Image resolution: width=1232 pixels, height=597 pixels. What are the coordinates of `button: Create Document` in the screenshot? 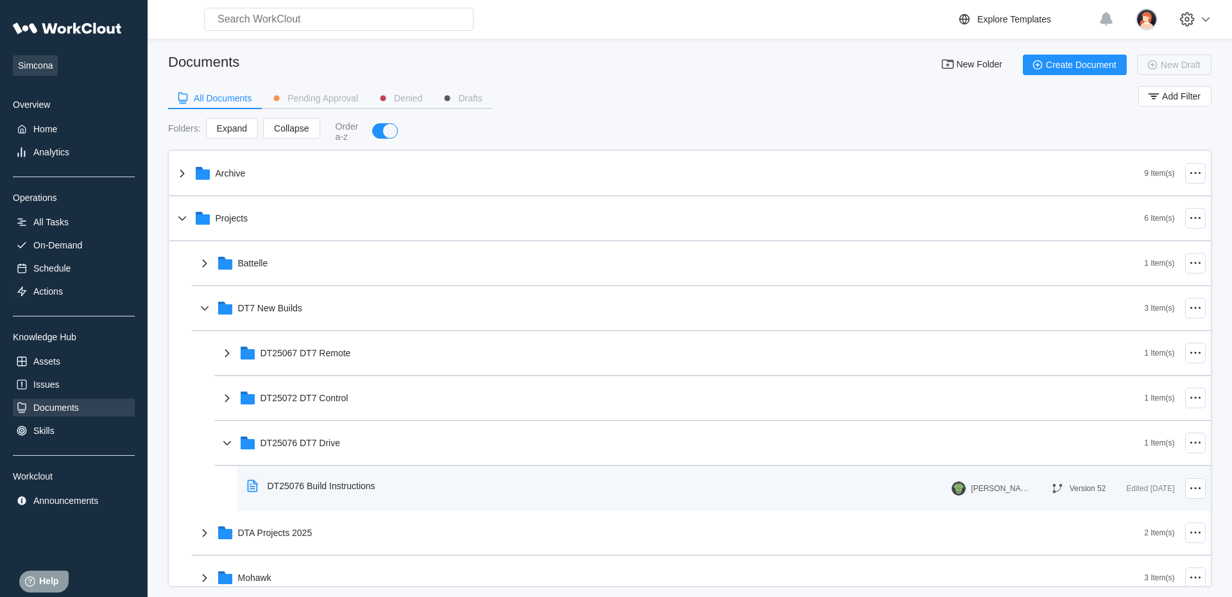 It's located at (1075, 65).